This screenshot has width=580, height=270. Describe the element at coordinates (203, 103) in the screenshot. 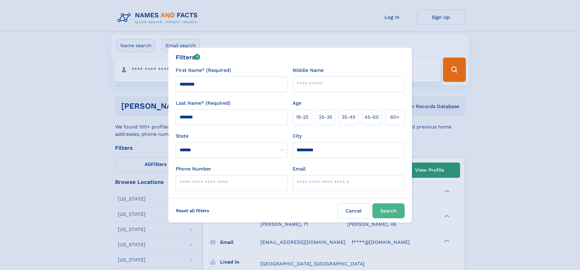

I see `label: Last Name* (Required)` at that location.